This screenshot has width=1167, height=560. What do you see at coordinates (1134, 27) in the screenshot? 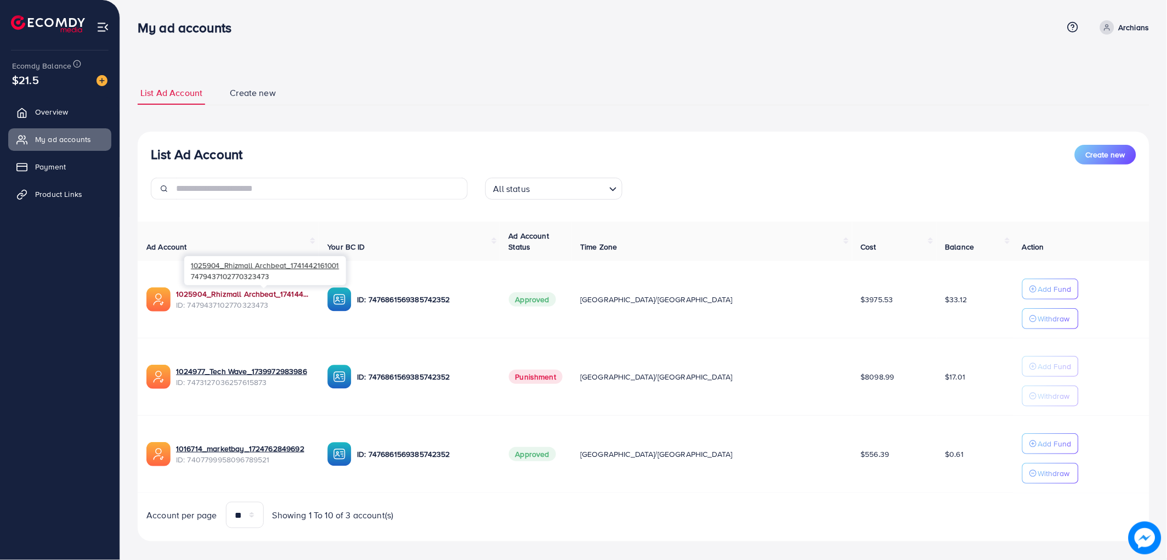
I see `p: Archians` at bounding box center [1134, 27].